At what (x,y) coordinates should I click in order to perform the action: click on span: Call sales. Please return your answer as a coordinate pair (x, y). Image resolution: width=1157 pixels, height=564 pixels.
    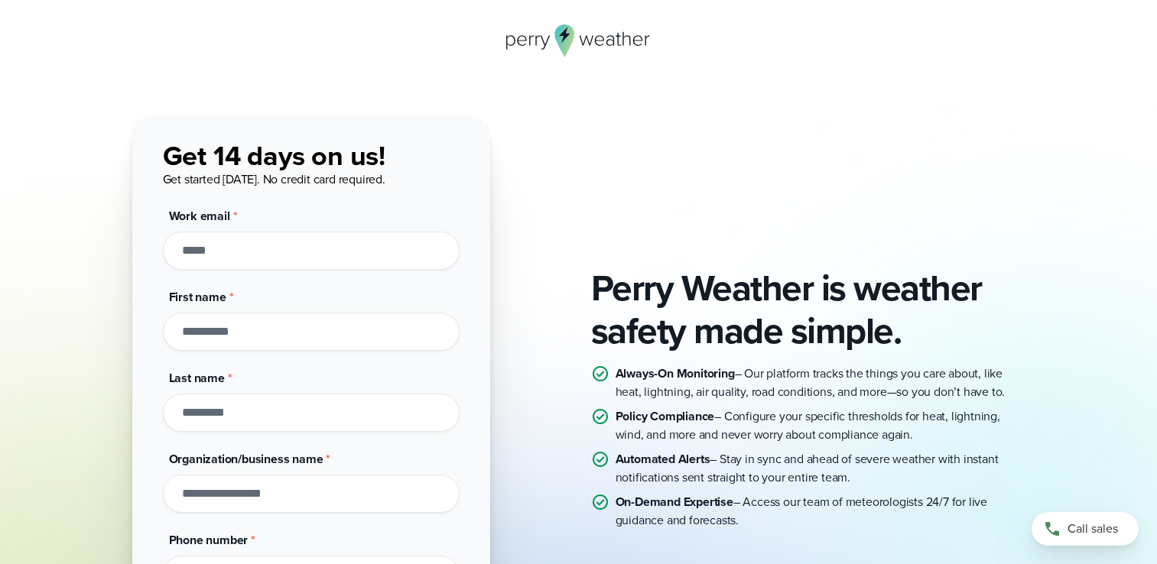
    Looking at the image, I should click on (1093, 529).